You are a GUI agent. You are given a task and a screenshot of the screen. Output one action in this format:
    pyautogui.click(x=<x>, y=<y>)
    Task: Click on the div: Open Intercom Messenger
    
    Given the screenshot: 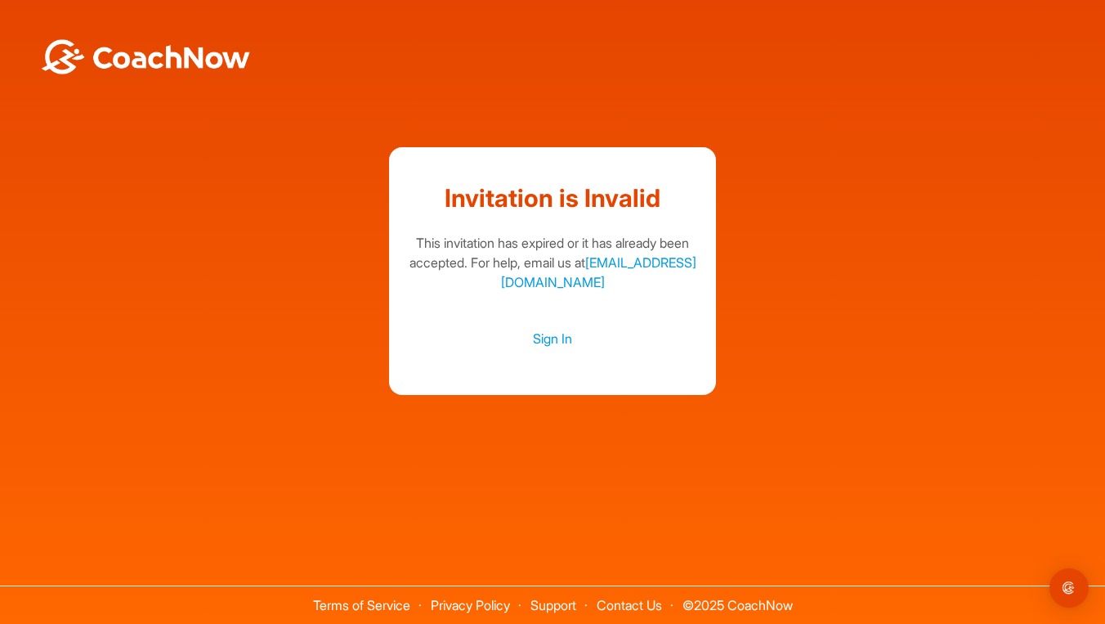 What is the action you would take?
    pyautogui.click(x=1069, y=588)
    